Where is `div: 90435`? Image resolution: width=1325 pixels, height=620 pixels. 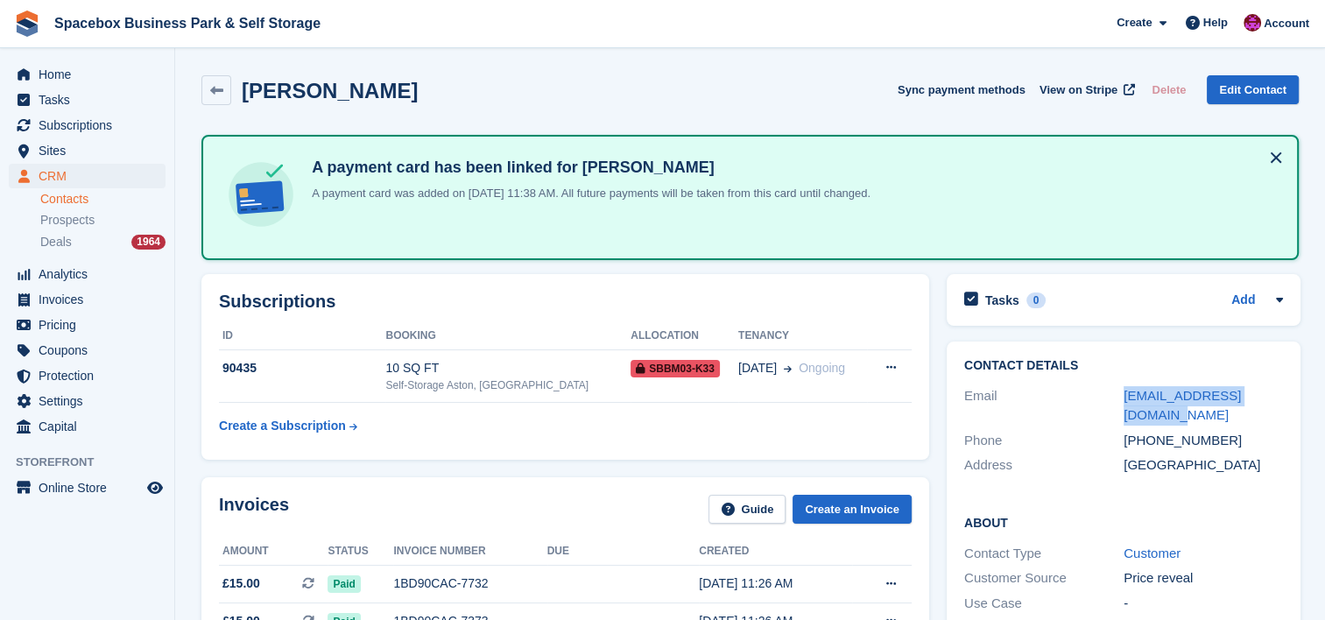
div: 90435 is located at coordinates (302, 368).